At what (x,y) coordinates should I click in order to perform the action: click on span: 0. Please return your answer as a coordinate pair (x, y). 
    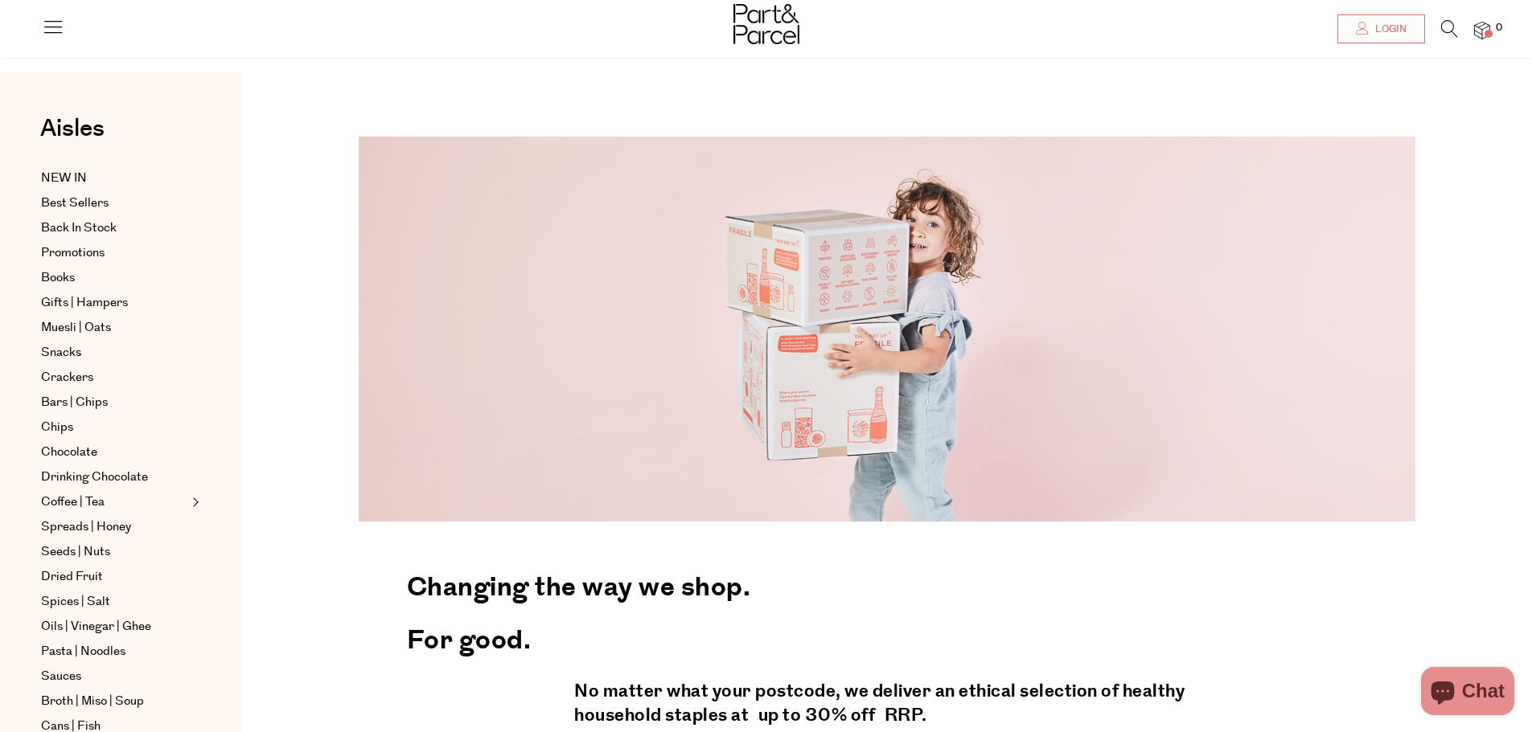
    Looking at the image, I should click on (1499, 28).